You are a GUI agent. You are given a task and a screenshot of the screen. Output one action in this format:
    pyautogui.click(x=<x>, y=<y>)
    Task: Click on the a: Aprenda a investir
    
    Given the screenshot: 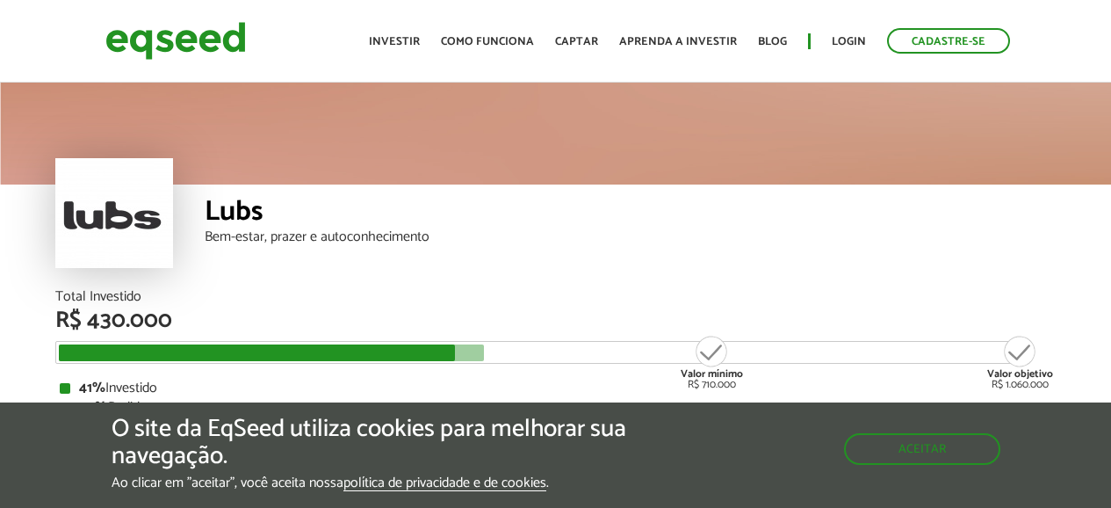 What is the action you would take?
    pyautogui.click(x=678, y=41)
    